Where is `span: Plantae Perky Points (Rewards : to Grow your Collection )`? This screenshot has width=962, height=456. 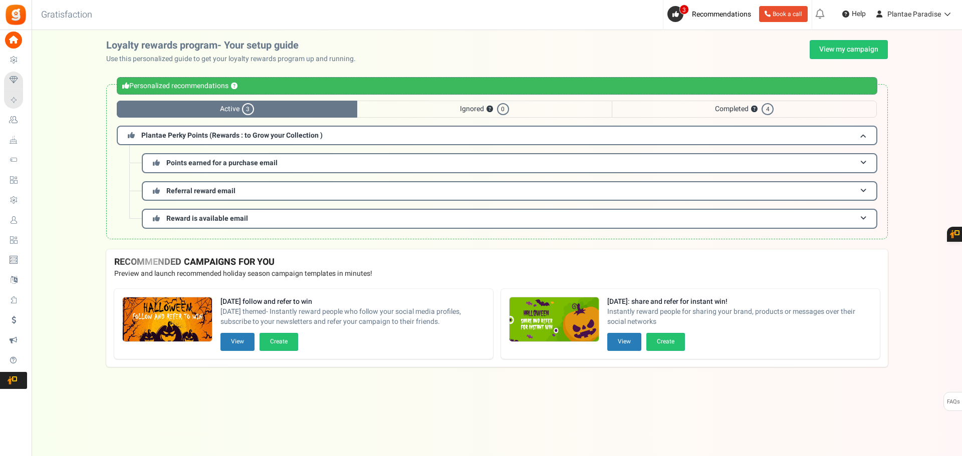 span: Plantae Perky Points (Rewards : to Grow your Collection ) is located at coordinates (232, 135).